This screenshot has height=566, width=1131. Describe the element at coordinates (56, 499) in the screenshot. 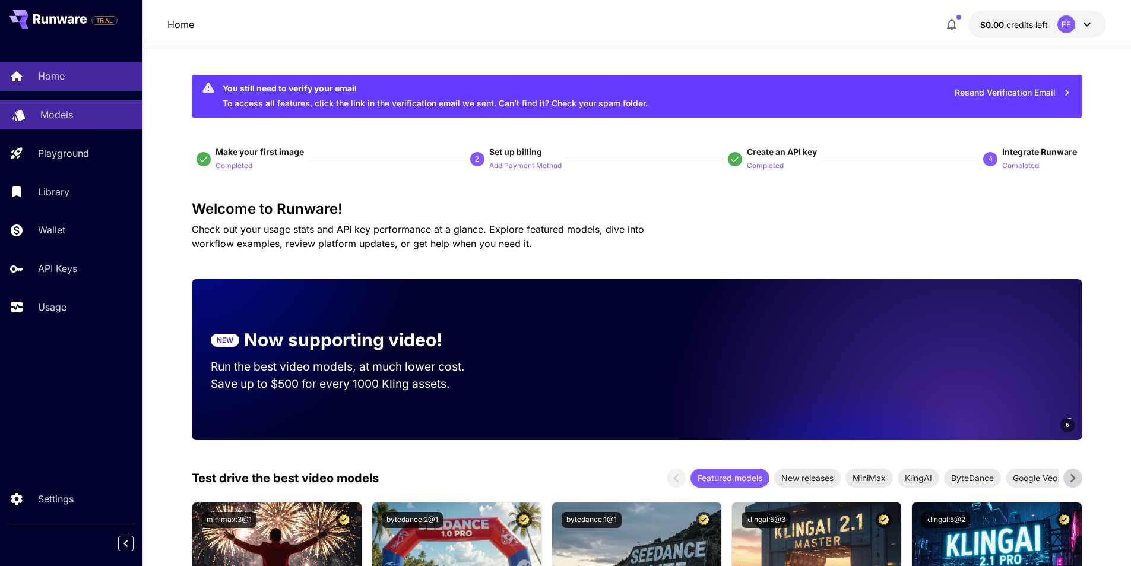

I see `p: Settings` at that location.